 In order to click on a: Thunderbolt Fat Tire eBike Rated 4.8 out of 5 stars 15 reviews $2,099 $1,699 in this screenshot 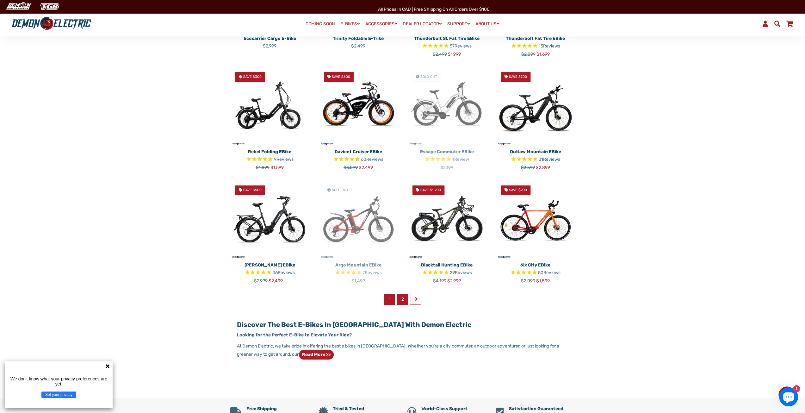, I will do `click(535, 45)`.